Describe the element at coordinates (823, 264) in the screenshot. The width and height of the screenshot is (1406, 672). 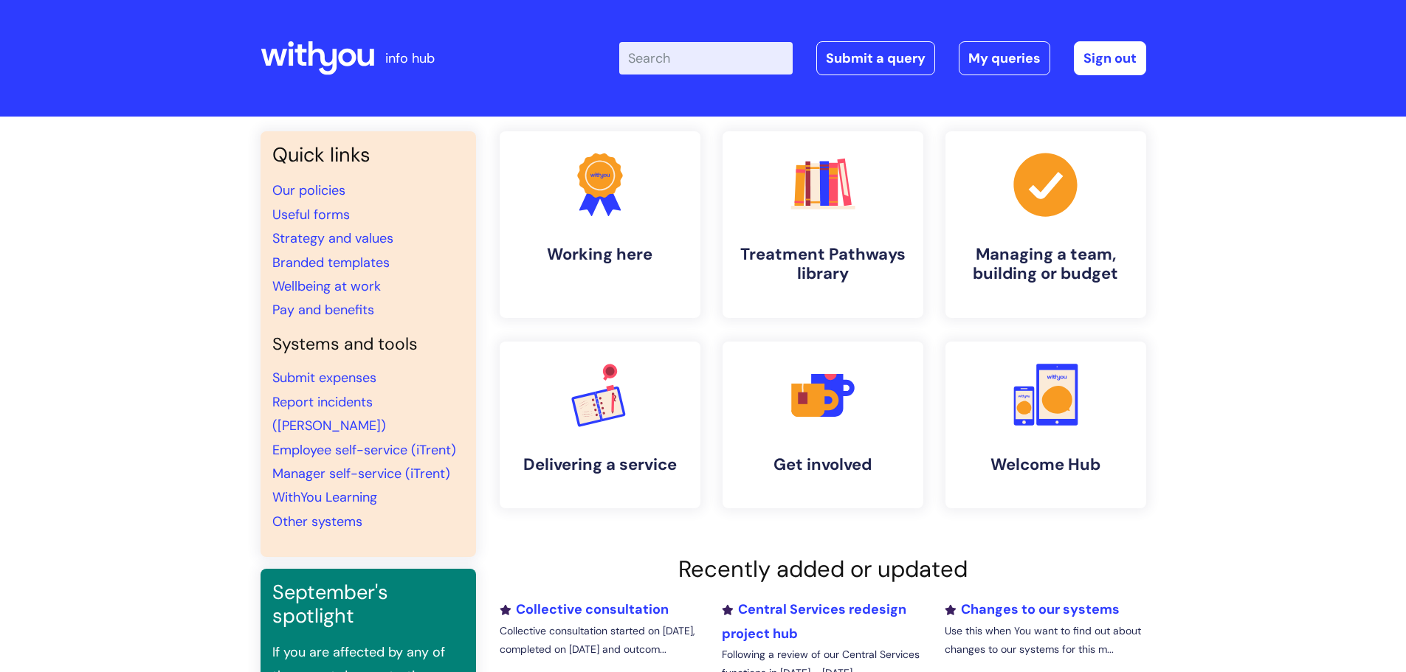
I see `h4: Treatment Pathways library` at that location.